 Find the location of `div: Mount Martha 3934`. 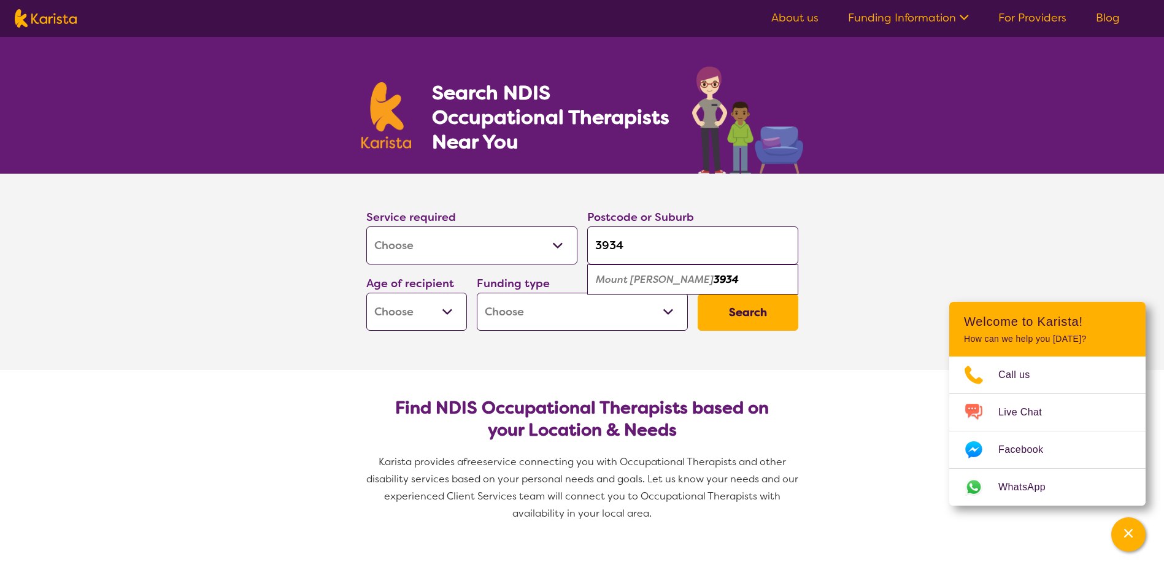

div: Mount Martha 3934 is located at coordinates (693, 280).